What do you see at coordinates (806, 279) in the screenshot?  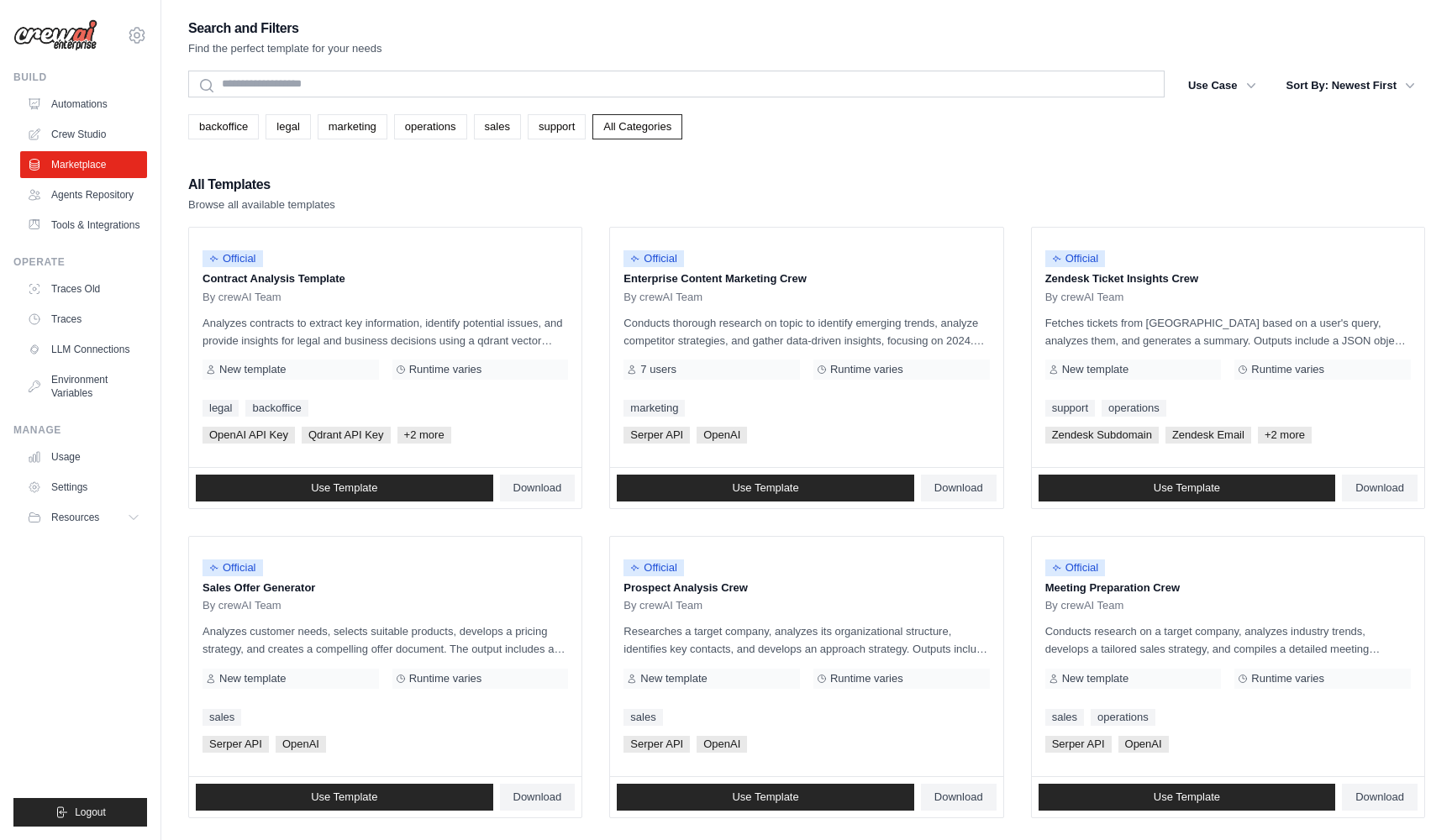 I see `p: Enterprise Content Marketing Crew` at bounding box center [806, 279].